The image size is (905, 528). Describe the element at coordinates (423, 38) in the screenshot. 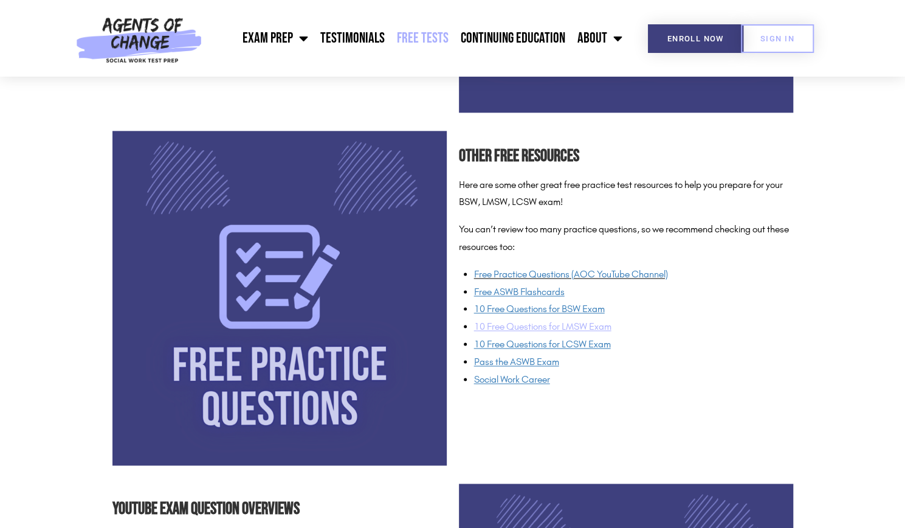

I see `a: Free Tests` at that location.